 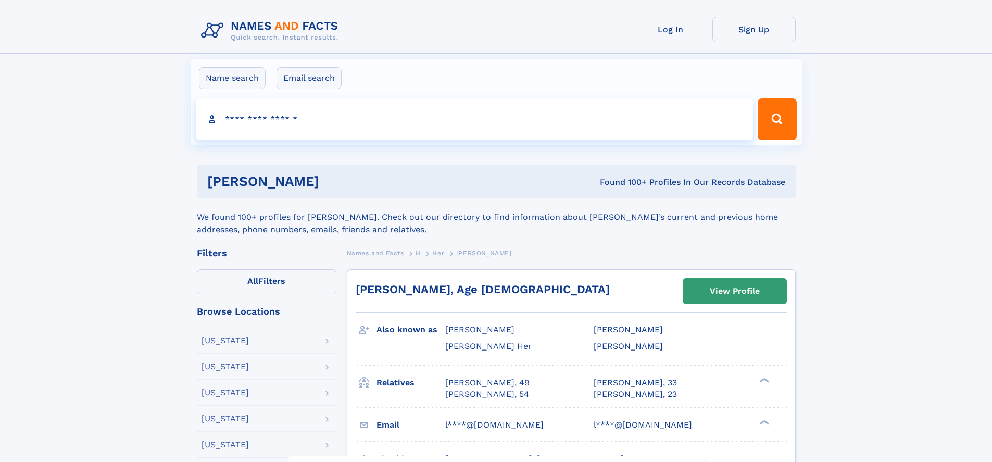 I want to click on a: Log In, so click(x=671, y=29).